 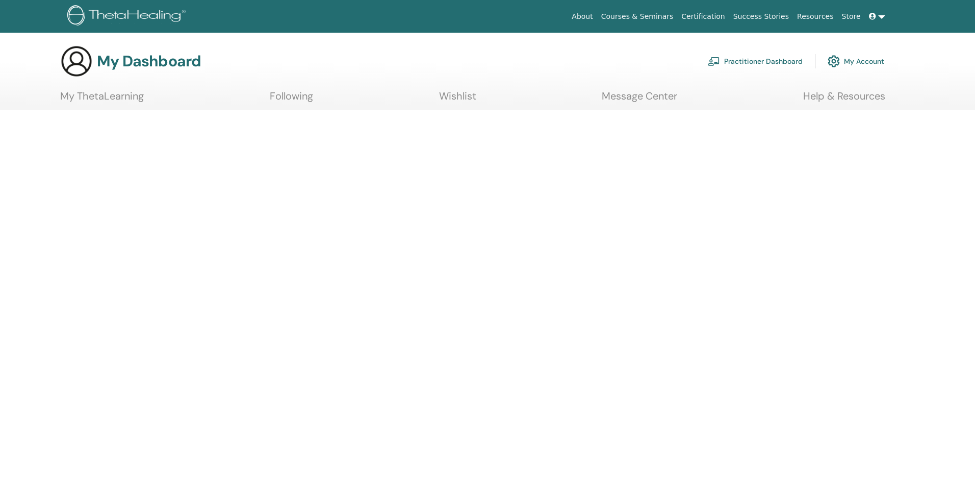 I want to click on a: My ThetaLearning, so click(x=102, y=99).